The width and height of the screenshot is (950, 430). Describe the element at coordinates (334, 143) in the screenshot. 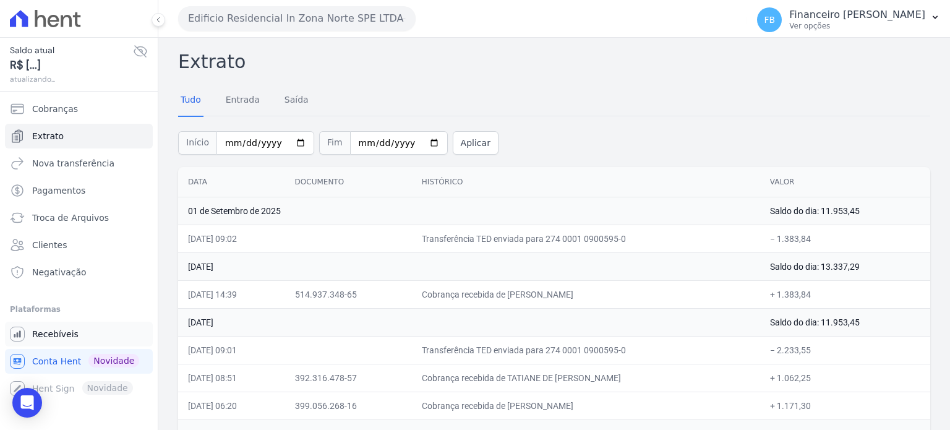

I see `span: Fim` at that location.